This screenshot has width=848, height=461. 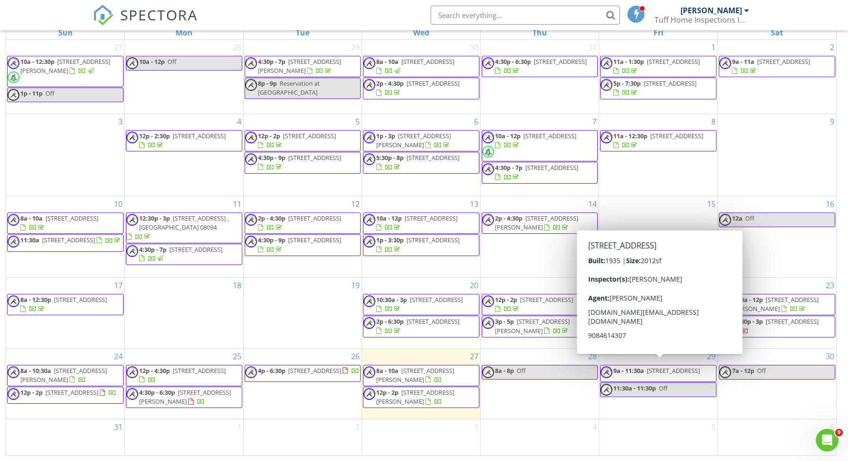 I want to click on img: The Best Home Inspection Software - Spectora, so click(x=103, y=15).